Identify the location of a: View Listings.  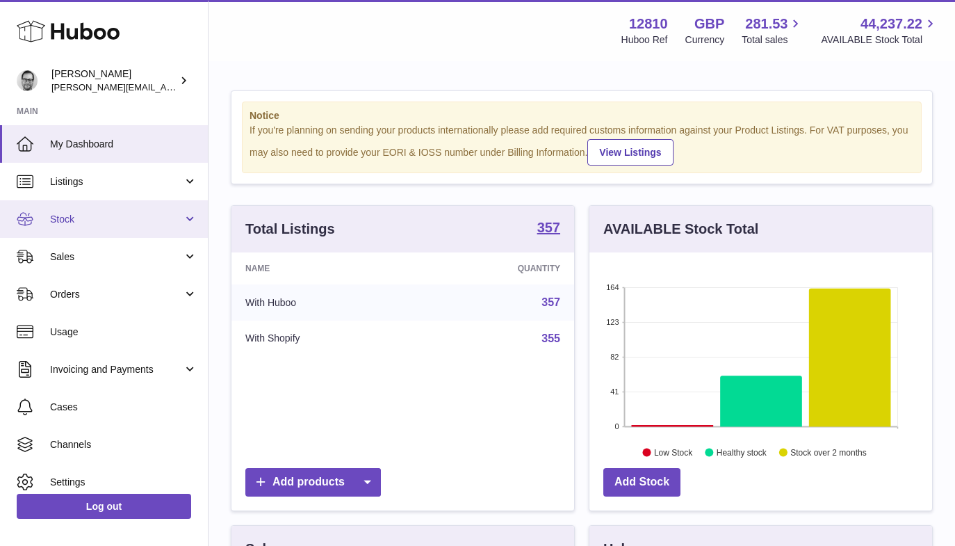
(630, 152).